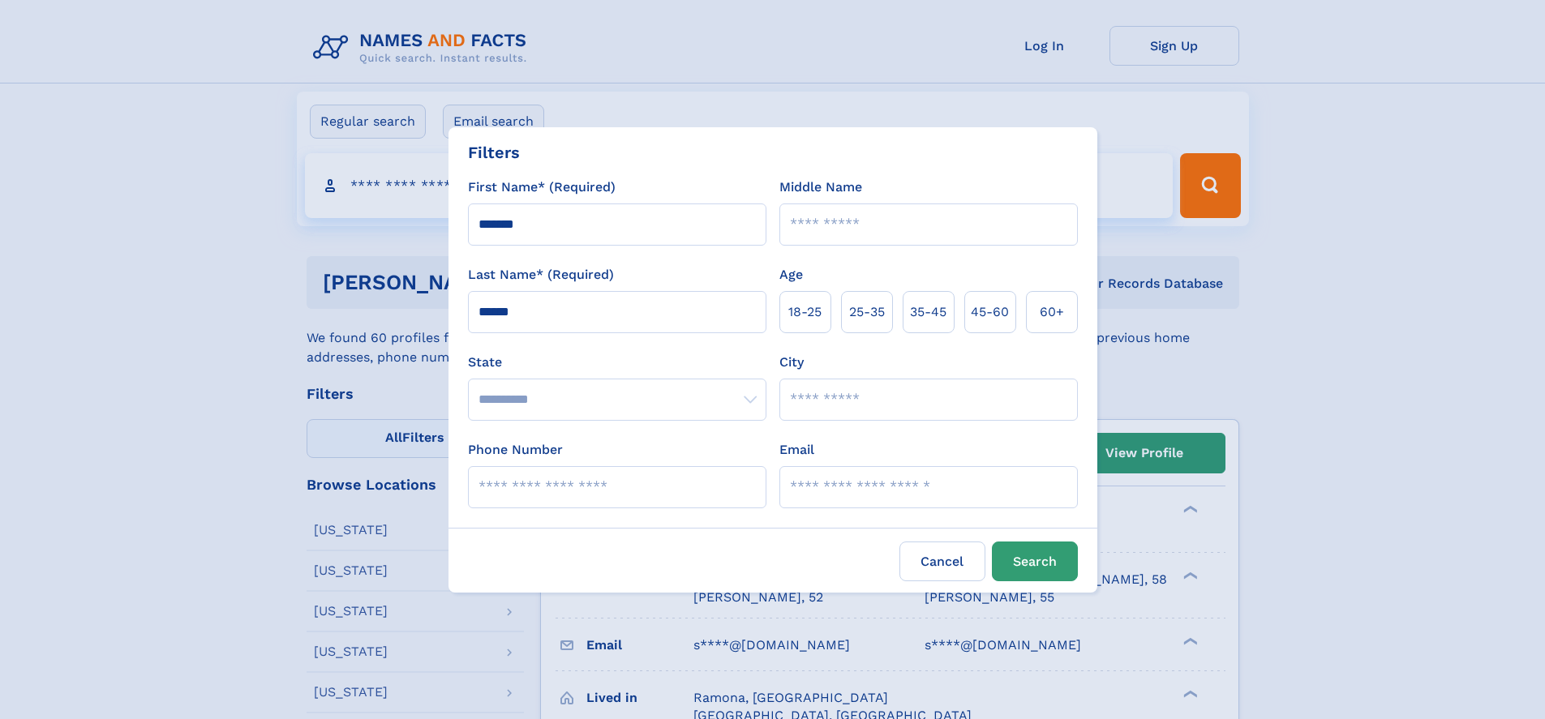 The height and width of the screenshot is (719, 1545). I want to click on label: Phone Number, so click(515, 450).